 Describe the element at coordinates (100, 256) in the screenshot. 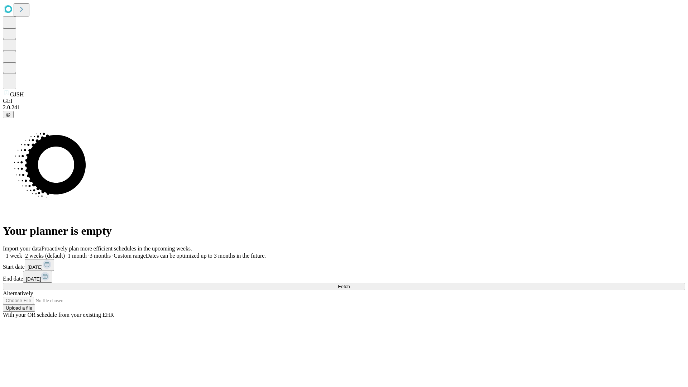

I see `span: 3 months` at that location.